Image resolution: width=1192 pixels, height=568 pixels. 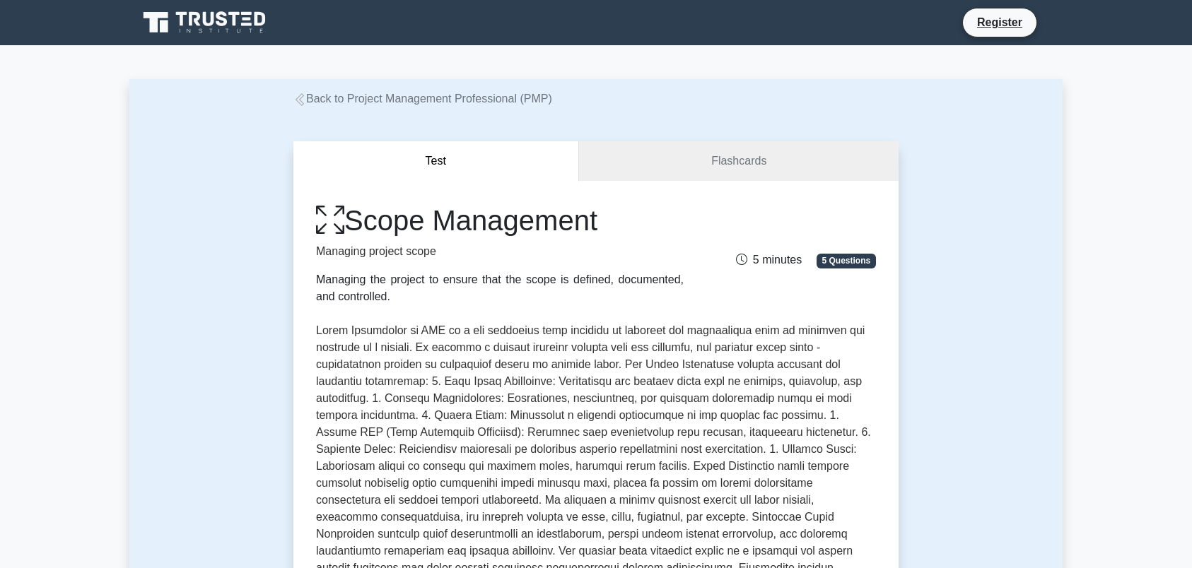 What do you see at coordinates (846, 261) in the screenshot?
I see `span: 5 Questions` at bounding box center [846, 261].